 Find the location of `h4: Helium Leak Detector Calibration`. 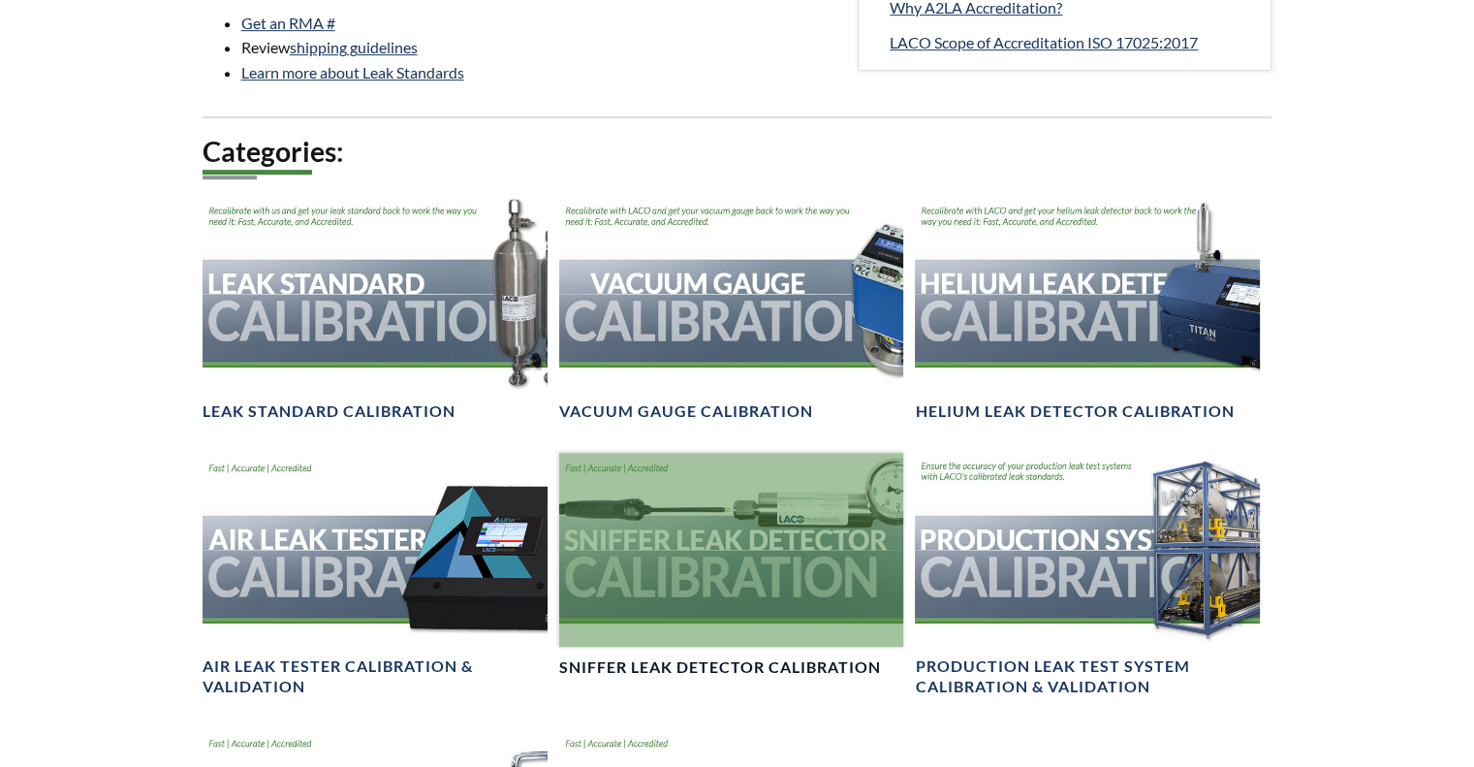

h4: Helium Leak Detector Calibration is located at coordinates (1074, 411).